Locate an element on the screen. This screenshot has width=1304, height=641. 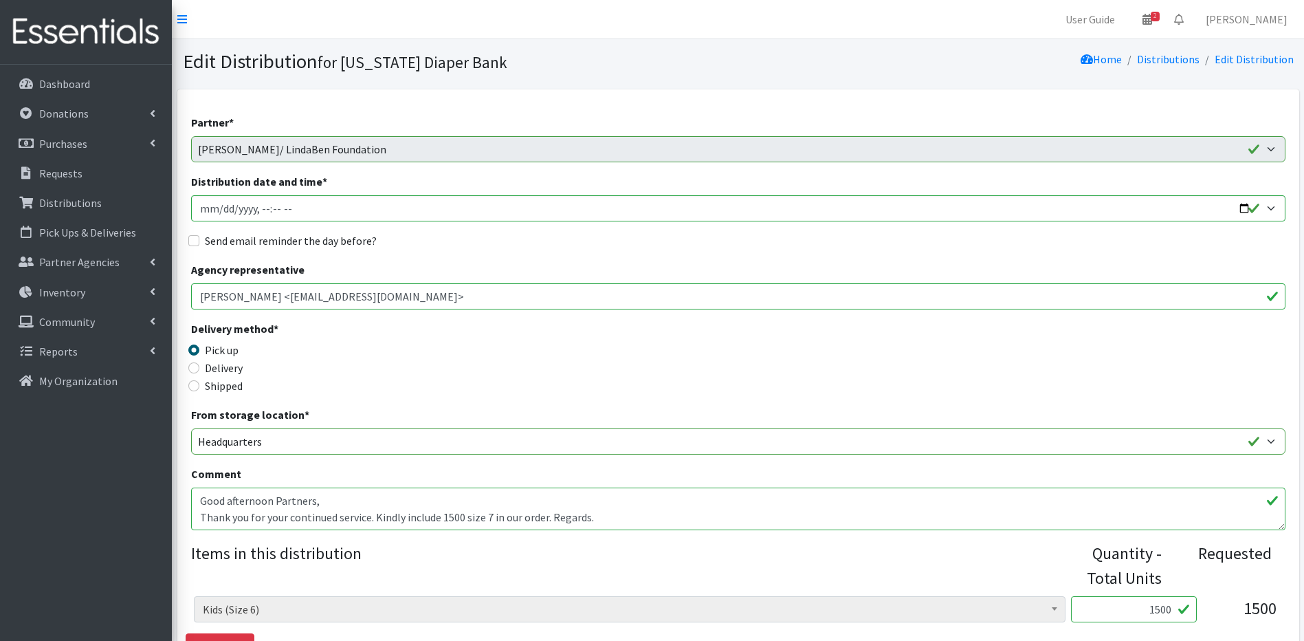
a: Partner Agencies is located at coordinates (86, 262).